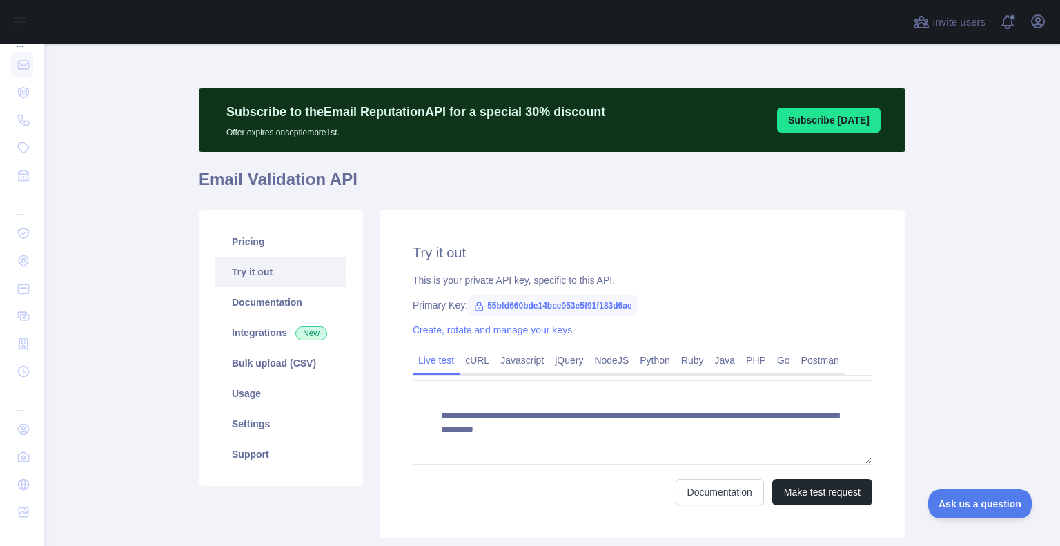 The height and width of the screenshot is (546, 1060). What do you see at coordinates (958, 22) in the screenshot?
I see `span: Invite users` at bounding box center [958, 22].